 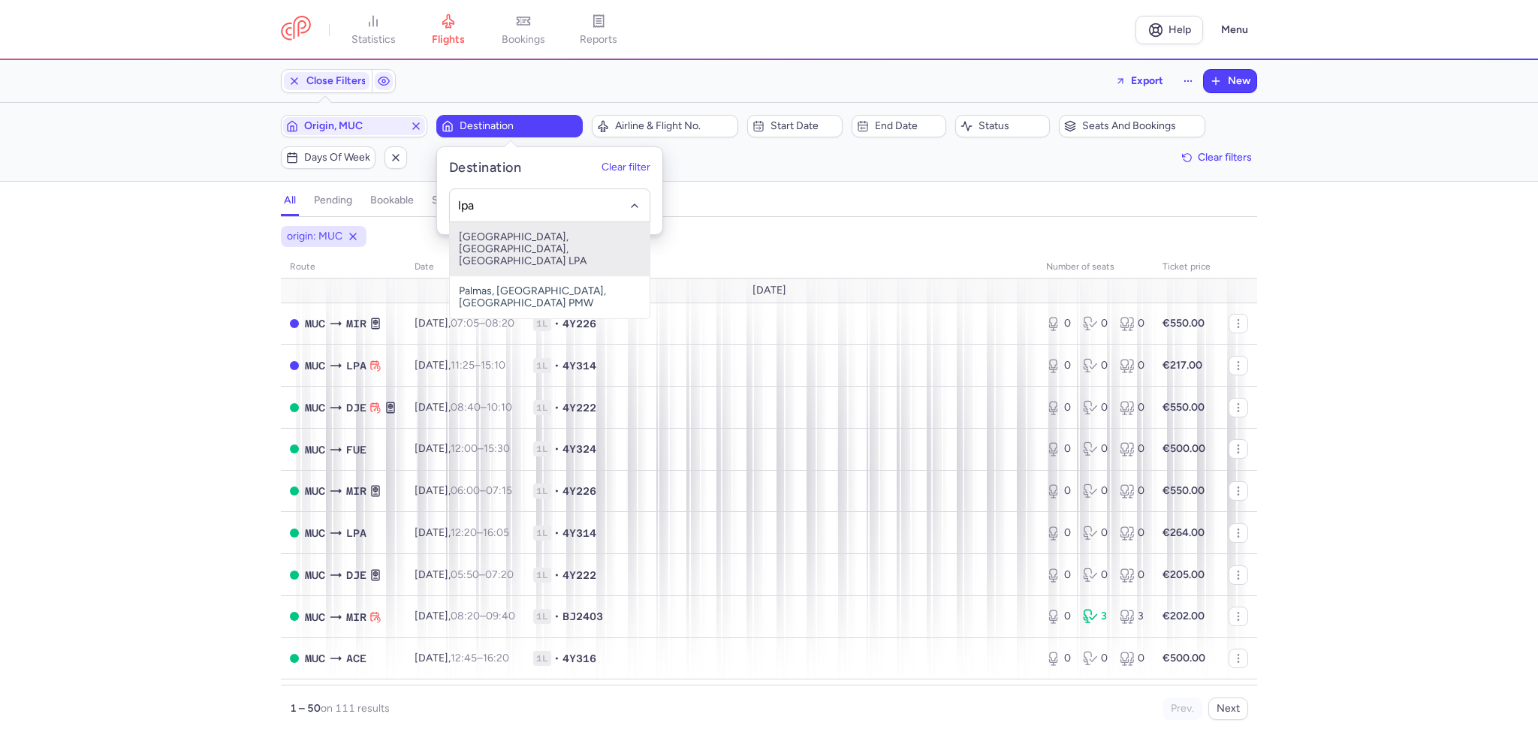 What do you see at coordinates (1225, 157) in the screenshot?
I see `span: Clear filters` at bounding box center [1225, 157].